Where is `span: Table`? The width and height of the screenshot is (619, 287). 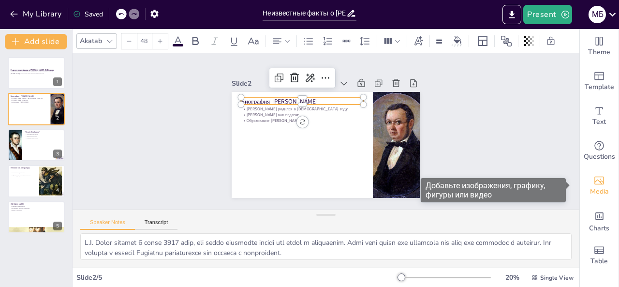 span: Table is located at coordinates (599, 261).